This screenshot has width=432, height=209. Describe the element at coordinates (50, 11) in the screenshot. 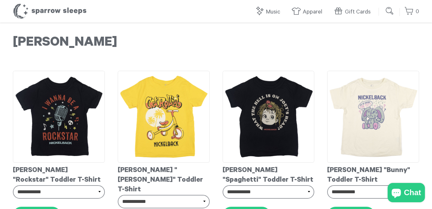

I see `h1: Sparrow Sleeps` at that location.